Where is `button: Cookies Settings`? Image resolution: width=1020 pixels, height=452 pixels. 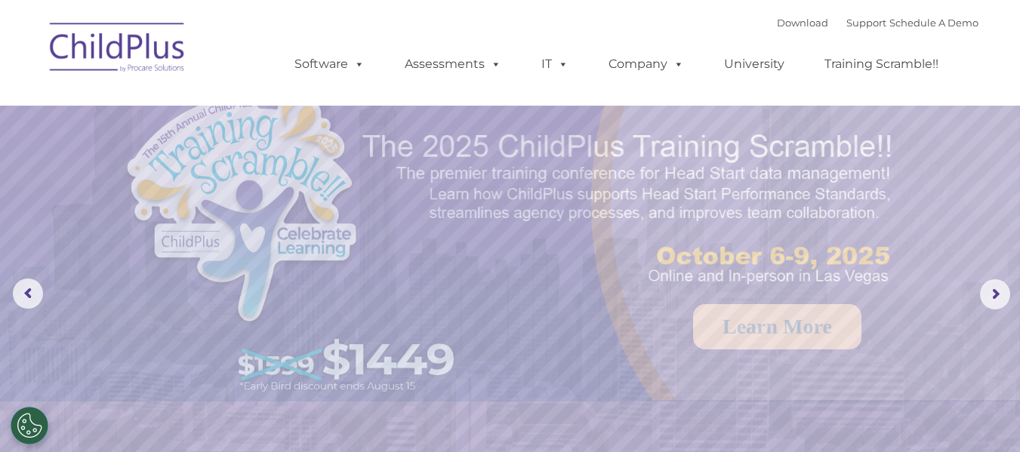 button: Cookies Settings is located at coordinates (29, 426).